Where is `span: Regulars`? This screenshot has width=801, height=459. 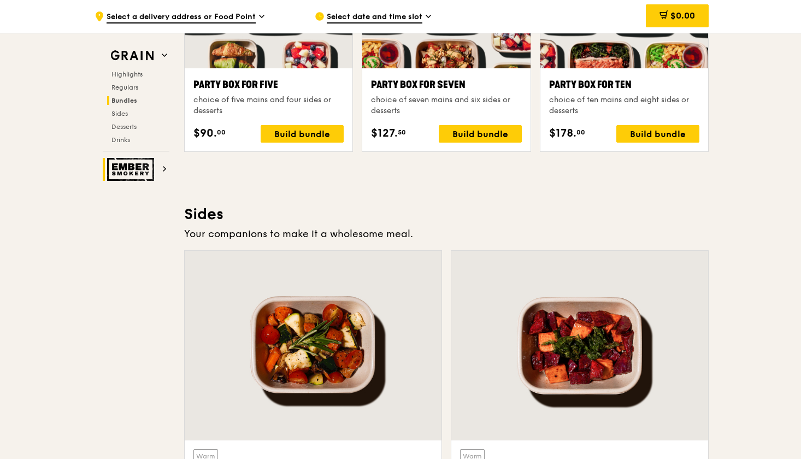
span: Regulars is located at coordinates (125, 87).